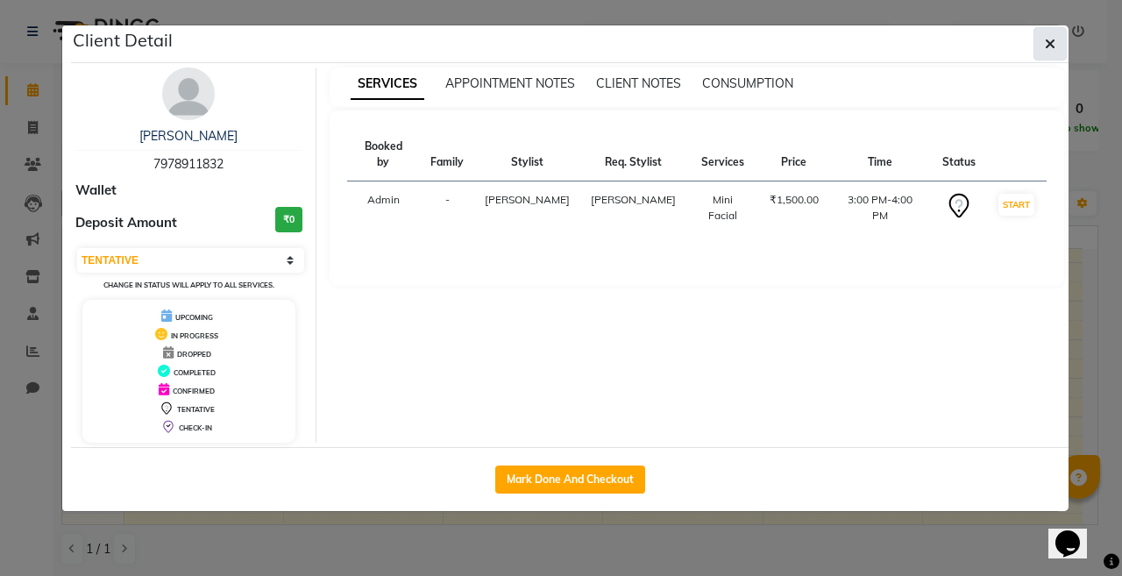 This screenshot has height=576, width=1122. What do you see at coordinates (188, 285) in the screenshot?
I see `small: Change in status will apply to all services.` at bounding box center [188, 285].